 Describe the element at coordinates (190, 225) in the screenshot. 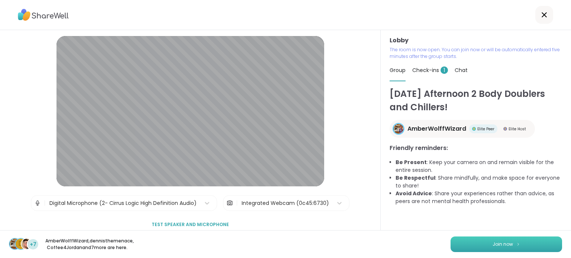

I see `button: Test speaker and microphone` at that location.